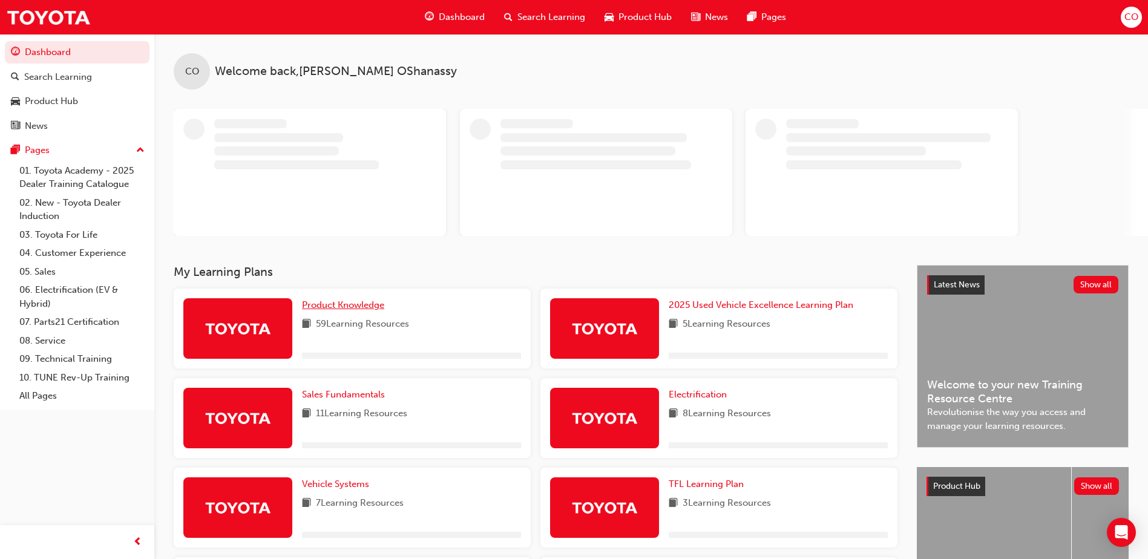 This screenshot has height=559, width=1148. Describe the element at coordinates (727, 414) in the screenshot. I see `span: 8 Learning Resources` at that location.